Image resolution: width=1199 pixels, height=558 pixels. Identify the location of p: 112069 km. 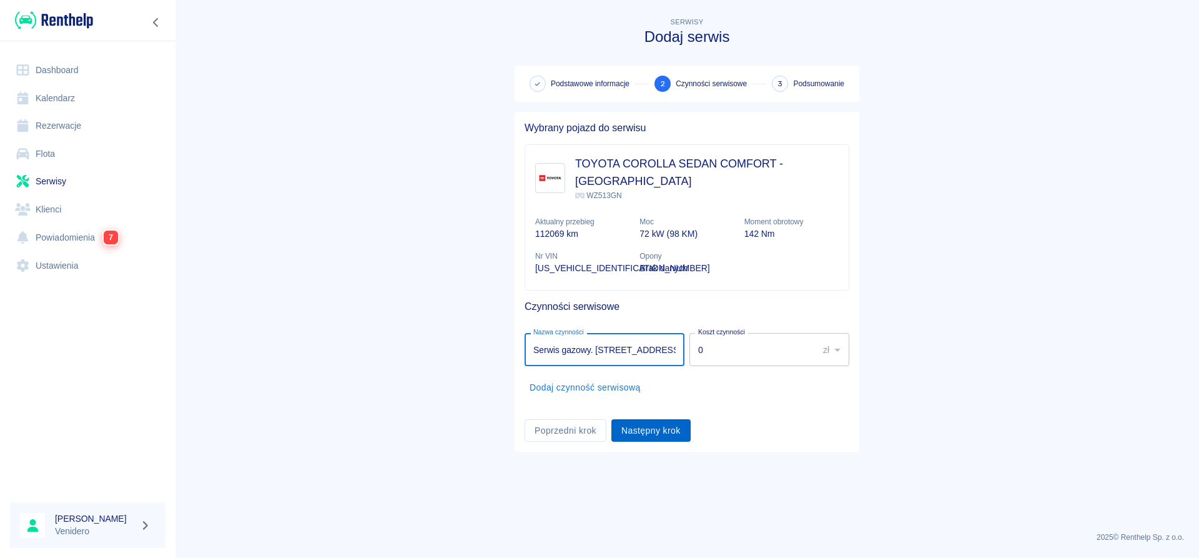
(582, 234).